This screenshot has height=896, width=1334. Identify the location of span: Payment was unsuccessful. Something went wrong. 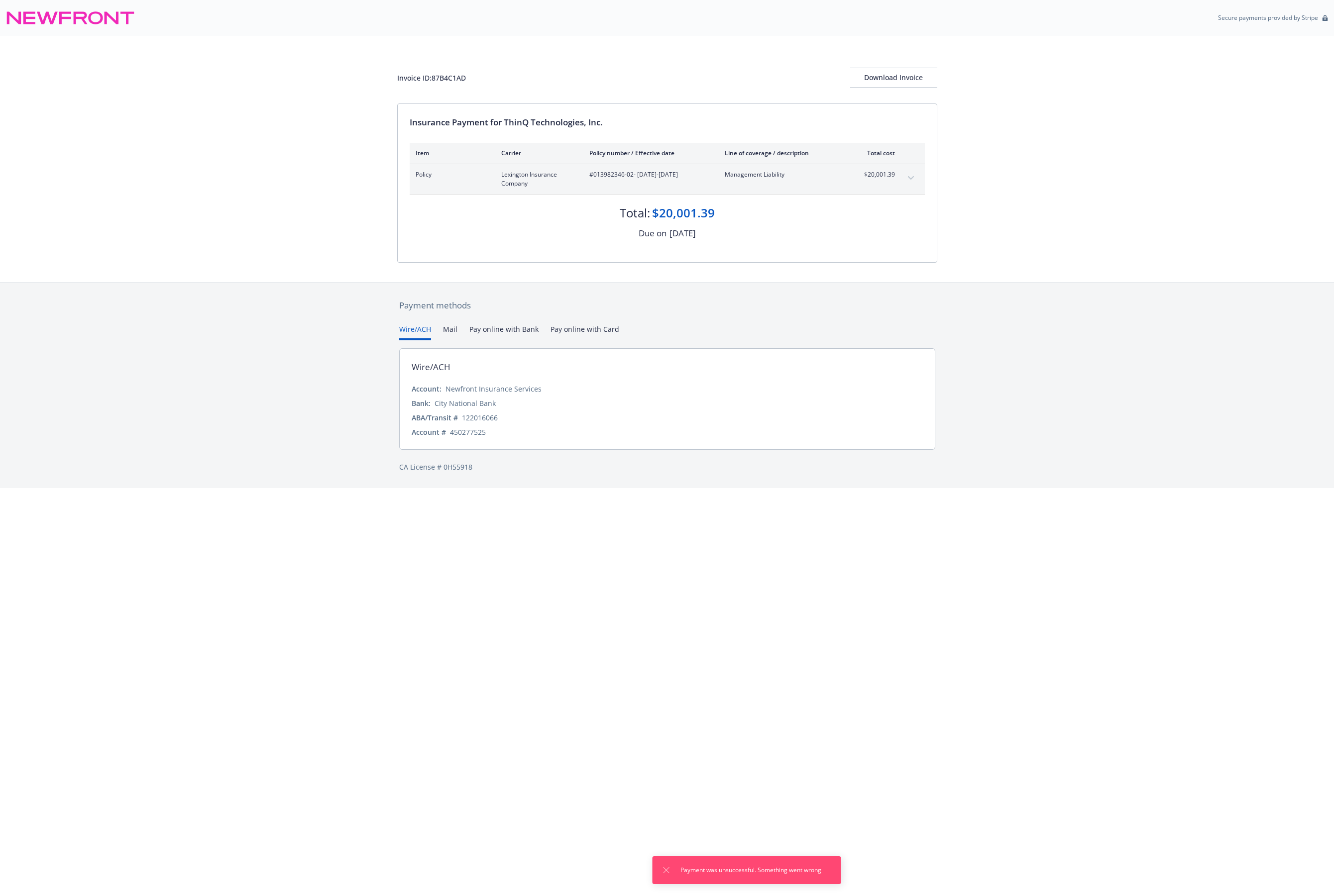
(750, 870).